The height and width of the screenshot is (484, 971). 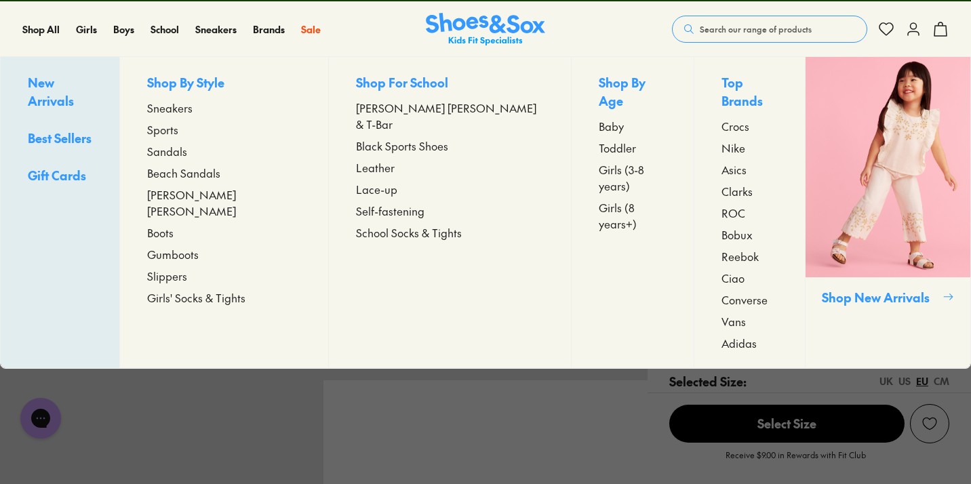 What do you see at coordinates (51, 92) in the screenshot?
I see `span: New Arrivals` at bounding box center [51, 92].